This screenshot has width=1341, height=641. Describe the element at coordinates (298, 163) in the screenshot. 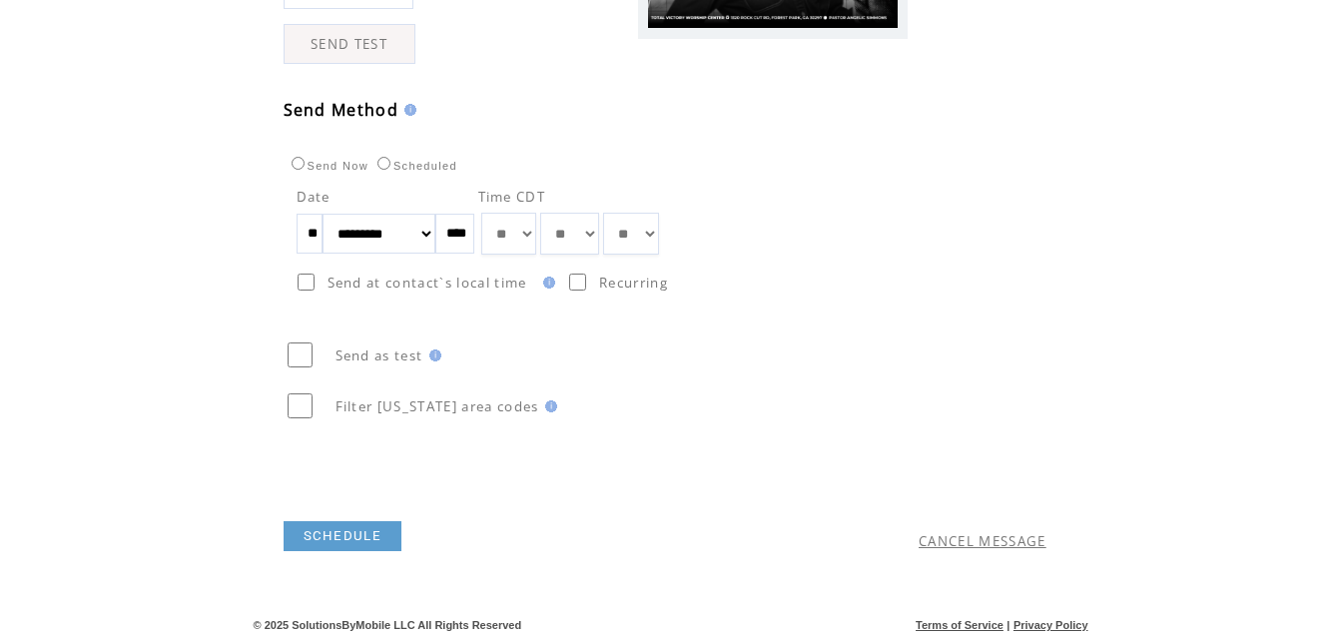

I see `input: Send Now` at that location.